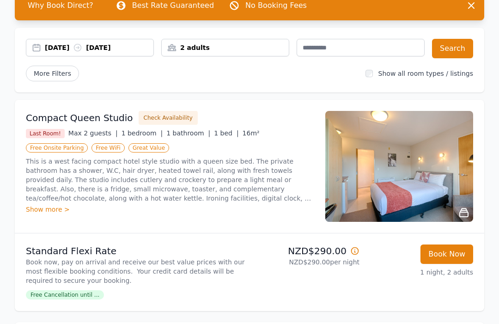 This screenshot has width=499, height=324. Describe the element at coordinates (226, 134) in the screenshot. I see `span: 1 bed |` at that location.